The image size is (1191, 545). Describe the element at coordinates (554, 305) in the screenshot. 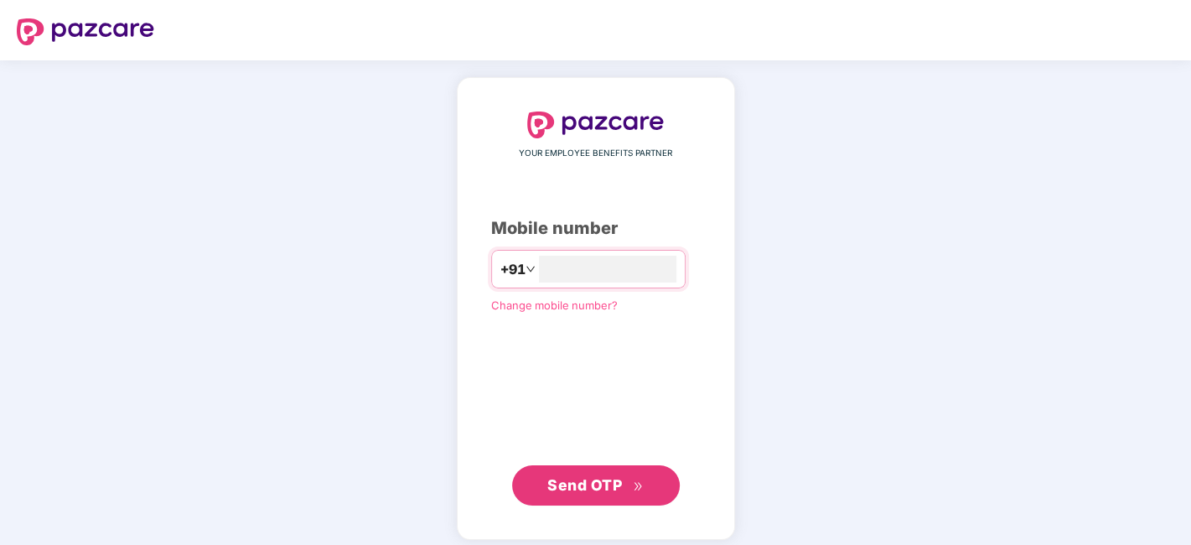

I see `span: Change mobile number?` at that location.